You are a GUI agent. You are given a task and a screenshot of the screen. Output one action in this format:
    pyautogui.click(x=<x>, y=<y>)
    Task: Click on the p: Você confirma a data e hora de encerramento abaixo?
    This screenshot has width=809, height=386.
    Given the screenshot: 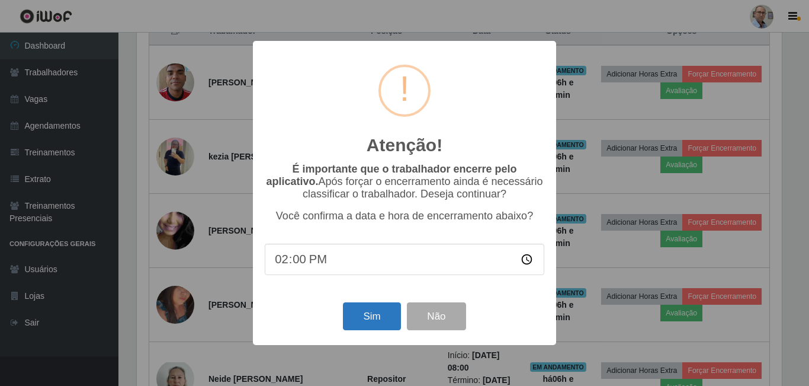 What is the action you would take?
    pyautogui.click(x=405, y=216)
    